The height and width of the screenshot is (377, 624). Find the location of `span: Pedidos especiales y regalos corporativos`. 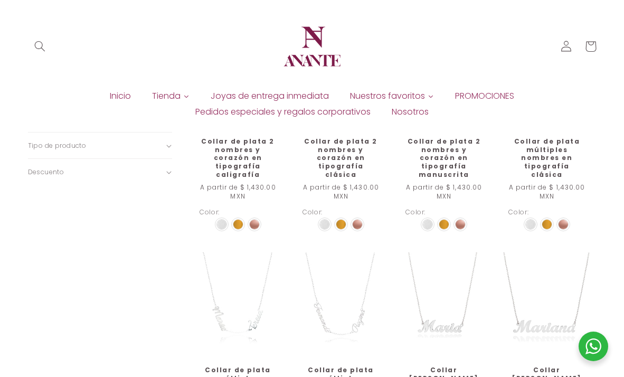

span: Pedidos especiales y regalos corporativos is located at coordinates (283, 112).